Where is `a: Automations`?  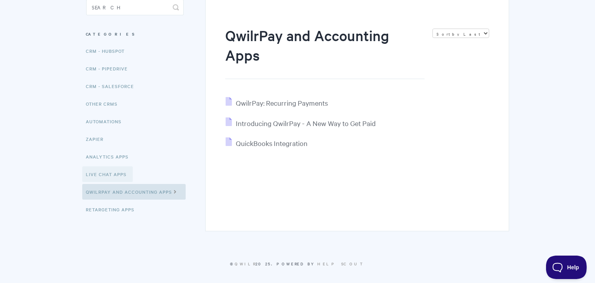
a: Automations is located at coordinates (107, 121).